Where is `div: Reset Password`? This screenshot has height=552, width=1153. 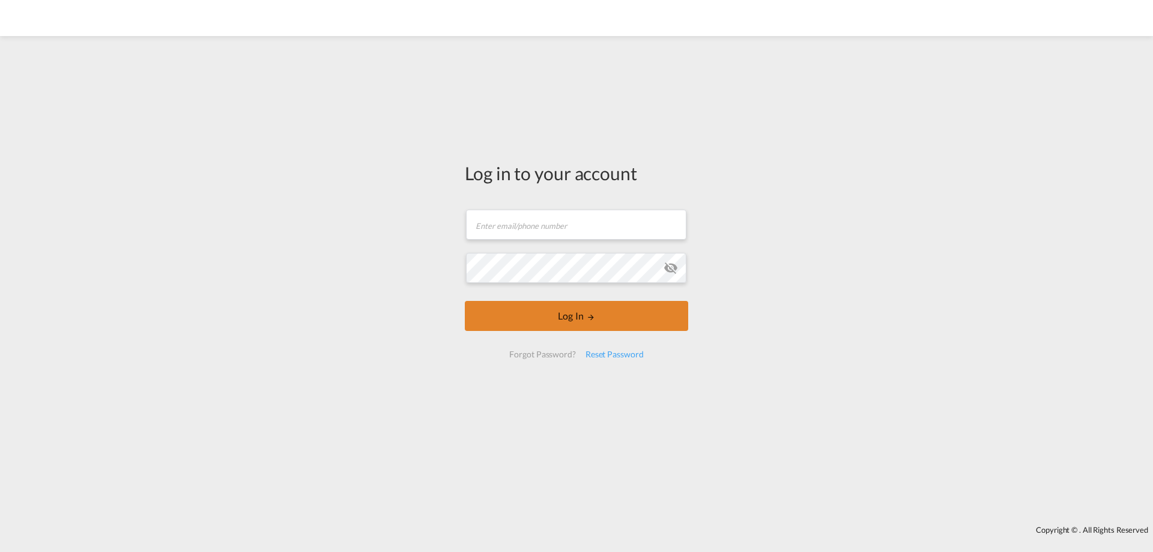
div: Reset Password is located at coordinates (614, 354).